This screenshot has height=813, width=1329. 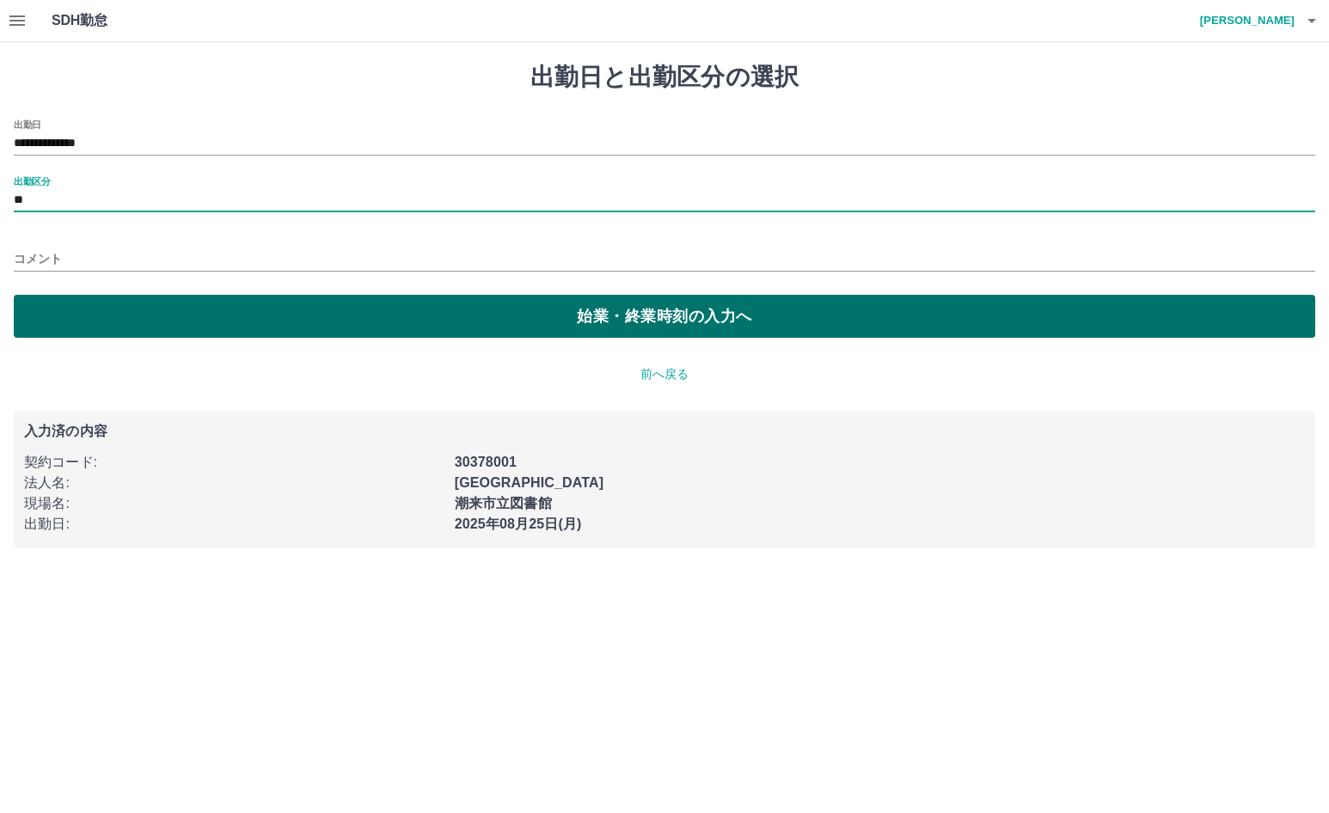 I want to click on p: 出勤日 :, so click(x=234, y=524).